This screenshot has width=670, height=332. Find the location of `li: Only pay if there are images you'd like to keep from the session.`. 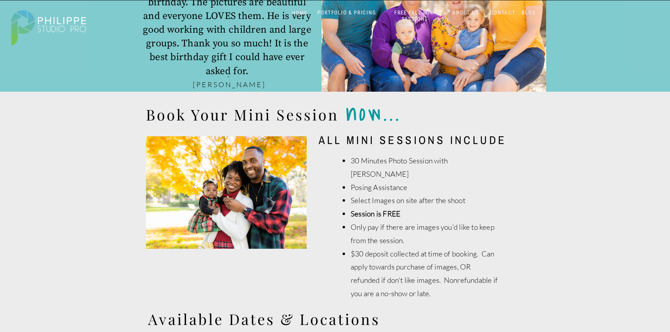

li: Only pay if there are images you'd like to keep from the session. is located at coordinates (424, 234).